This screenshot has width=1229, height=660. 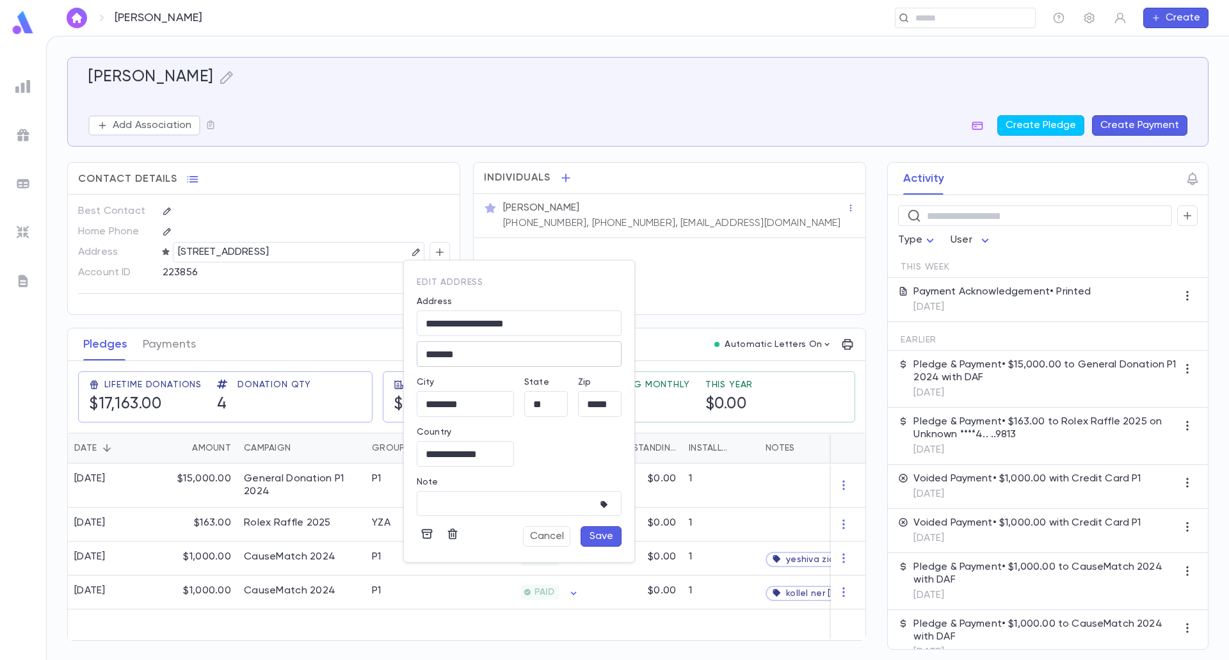 What do you see at coordinates (537, 382) in the screenshot?
I see `label: State` at bounding box center [537, 382].